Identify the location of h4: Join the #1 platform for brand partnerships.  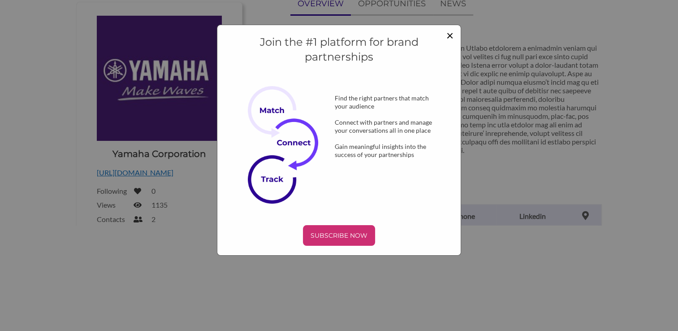
(339, 49).